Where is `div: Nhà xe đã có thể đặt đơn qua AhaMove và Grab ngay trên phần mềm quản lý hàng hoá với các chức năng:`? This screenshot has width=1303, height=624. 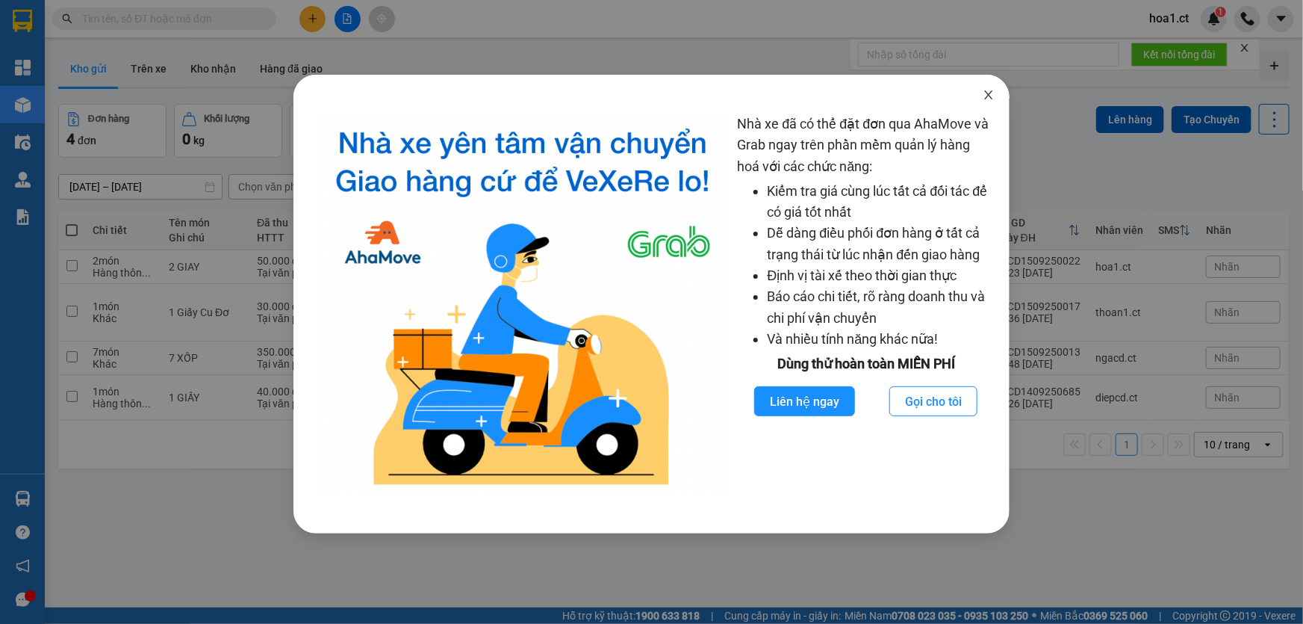
div: Nhà xe đã có thể đặt đơn qua AhaMove và Grab ngay trên phần mềm quản lý hàng hoá với các chức năng: is located at coordinates (865, 305).